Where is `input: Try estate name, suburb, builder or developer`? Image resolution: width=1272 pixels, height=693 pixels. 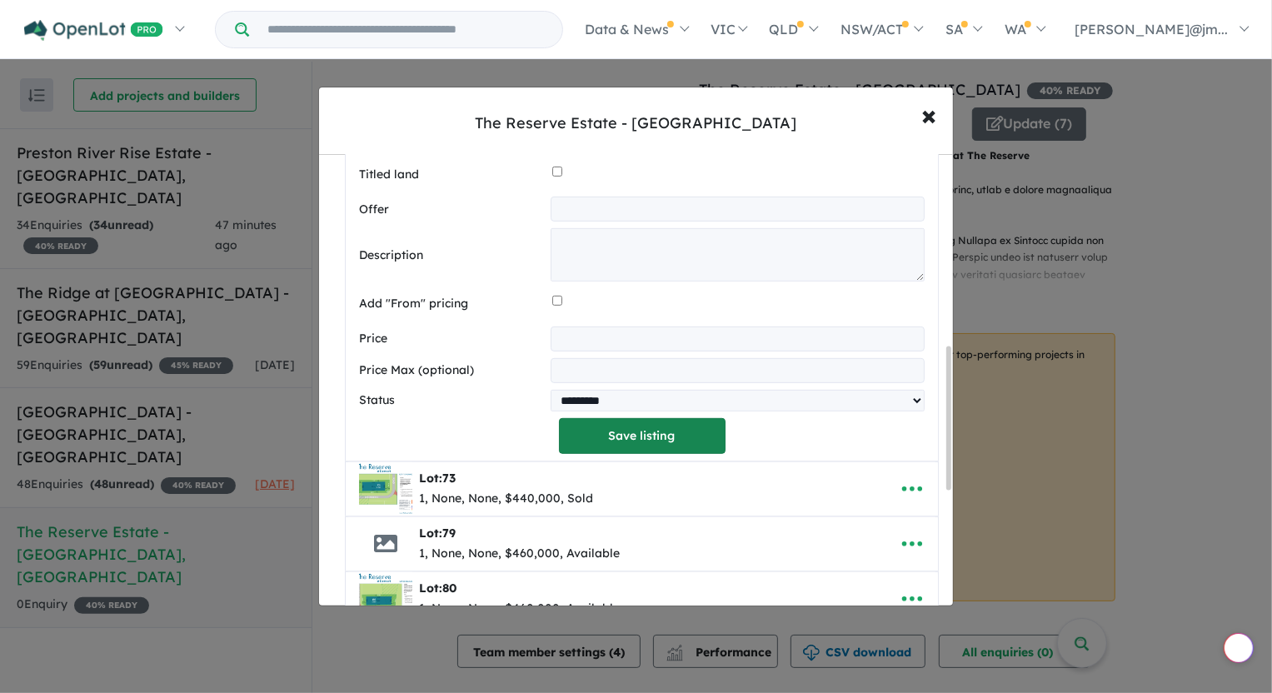
input: Try estate name, suburb, builder or developer is located at coordinates (406, 29).